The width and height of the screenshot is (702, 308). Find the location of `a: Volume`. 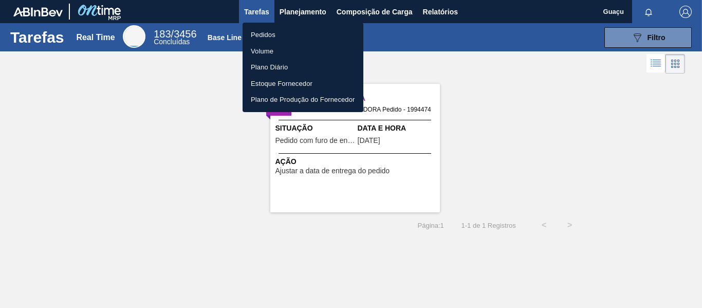

a: Volume is located at coordinates (302, 51).